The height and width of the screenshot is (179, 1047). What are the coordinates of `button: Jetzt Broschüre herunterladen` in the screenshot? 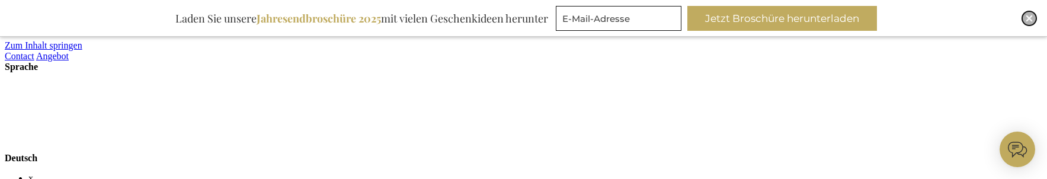 It's located at (782, 18).